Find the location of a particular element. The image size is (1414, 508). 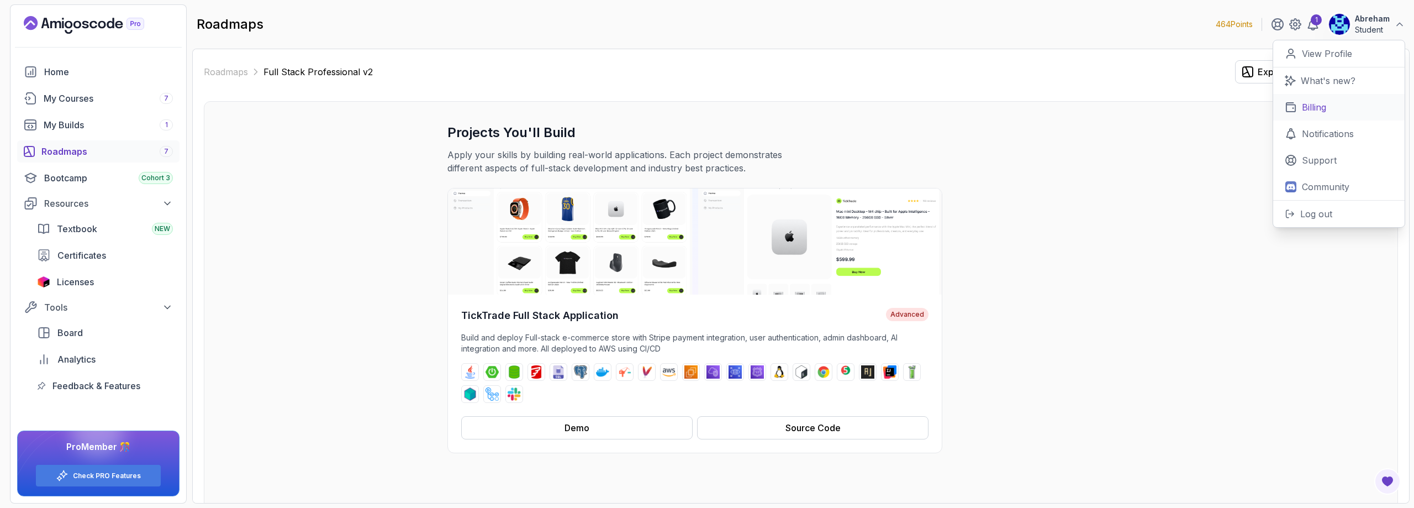

a: Roadmaps is located at coordinates (226, 72).